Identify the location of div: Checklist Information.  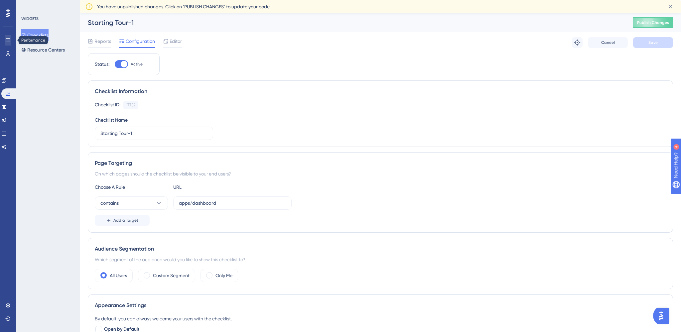
(380, 91).